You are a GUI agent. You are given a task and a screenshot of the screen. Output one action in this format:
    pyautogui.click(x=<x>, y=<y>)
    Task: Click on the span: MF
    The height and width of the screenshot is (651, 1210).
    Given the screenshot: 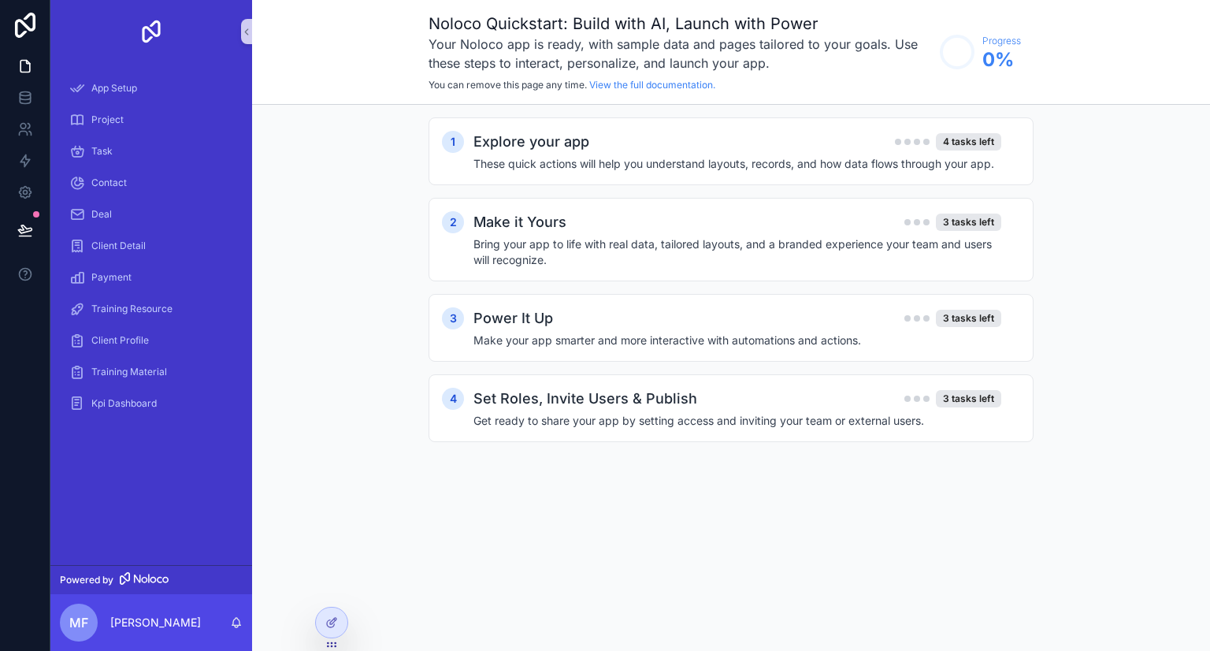 What is the action you would take?
    pyautogui.click(x=79, y=622)
    